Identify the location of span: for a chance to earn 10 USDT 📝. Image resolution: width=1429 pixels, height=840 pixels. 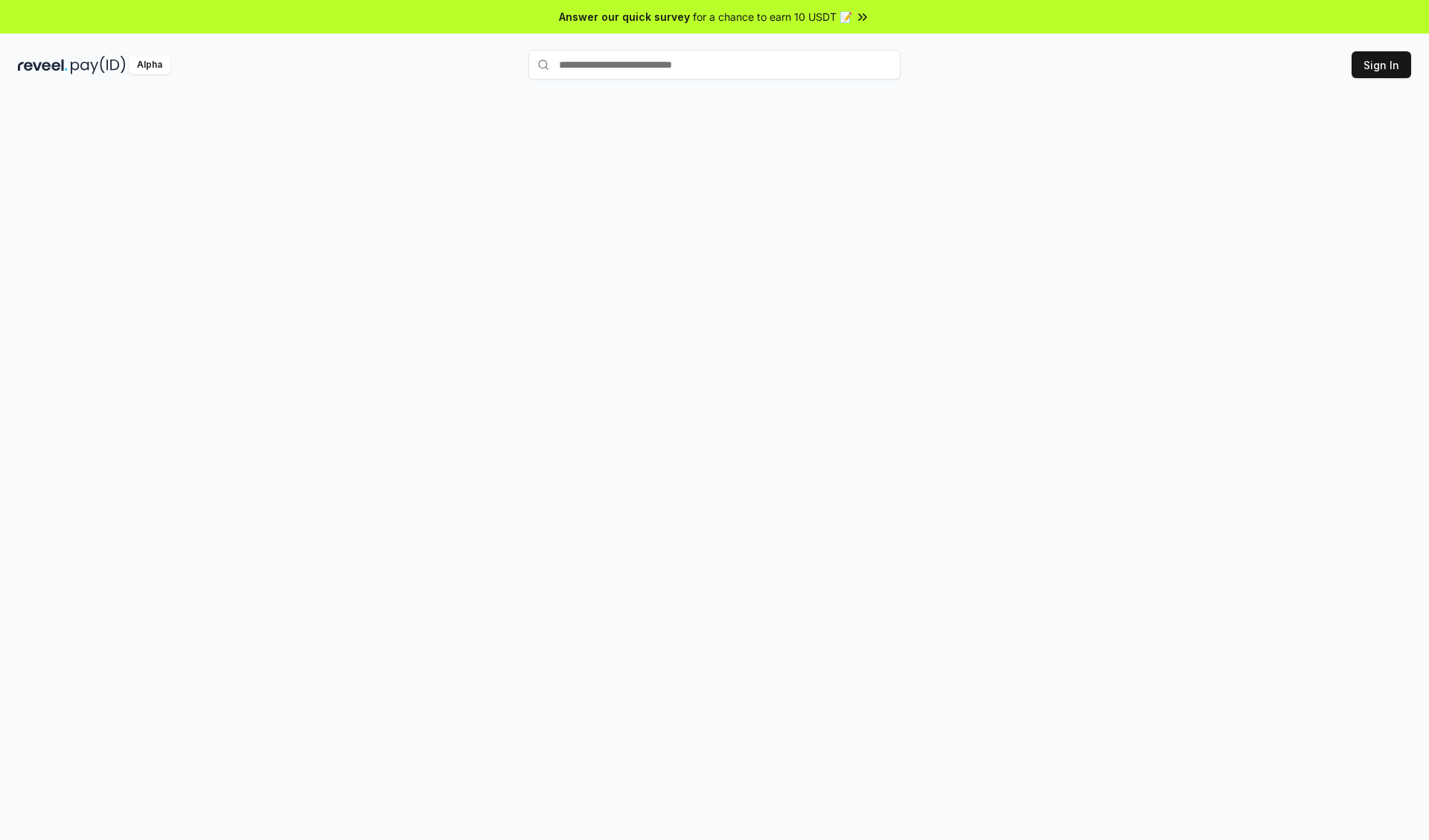
(773, 16).